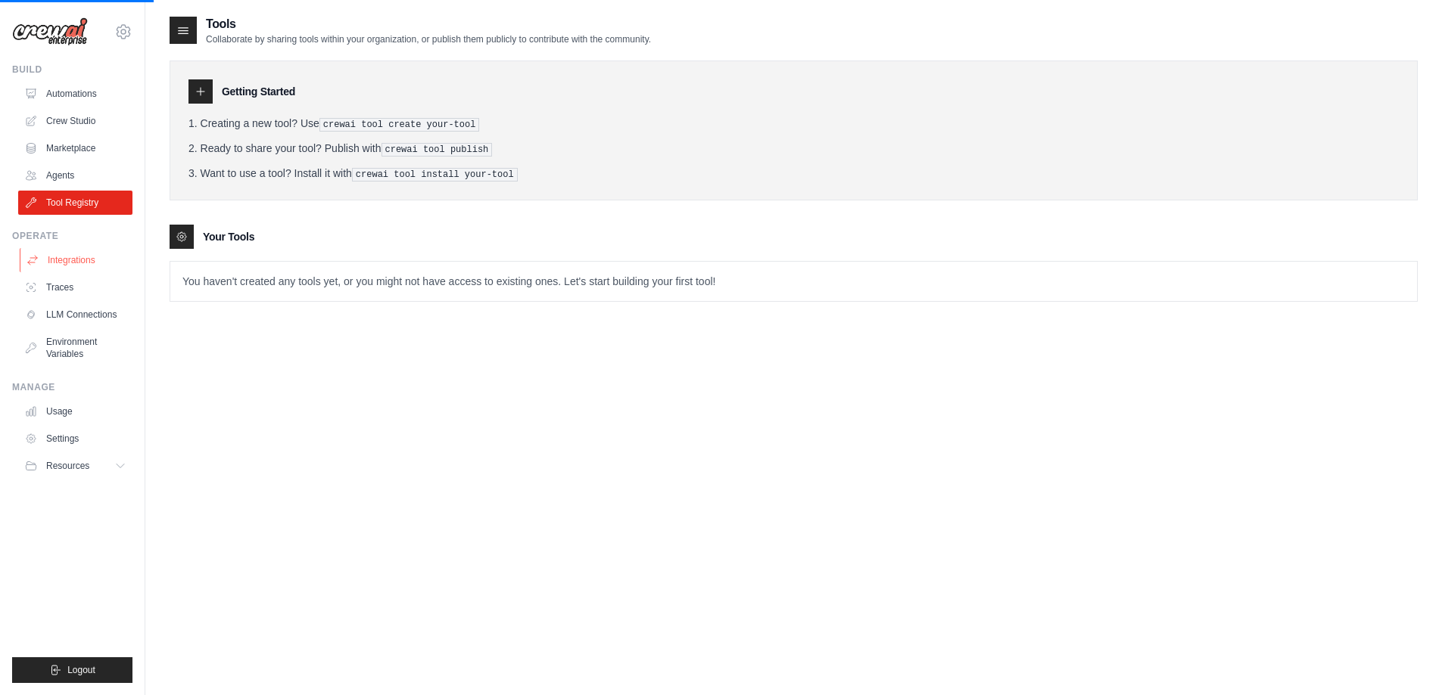 Image resolution: width=1442 pixels, height=695 pixels. I want to click on div: Operate, so click(72, 236).